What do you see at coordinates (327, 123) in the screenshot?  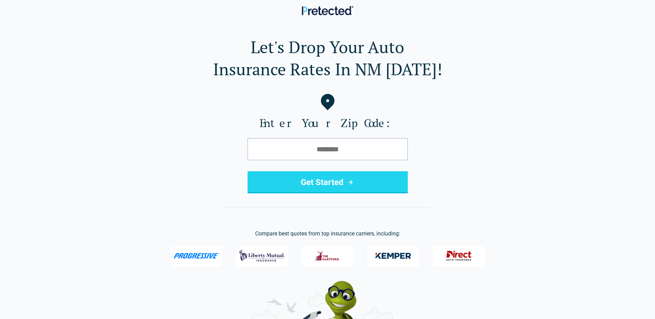 I see `label: Enter Your Zip Code:` at bounding box center [327, 123].